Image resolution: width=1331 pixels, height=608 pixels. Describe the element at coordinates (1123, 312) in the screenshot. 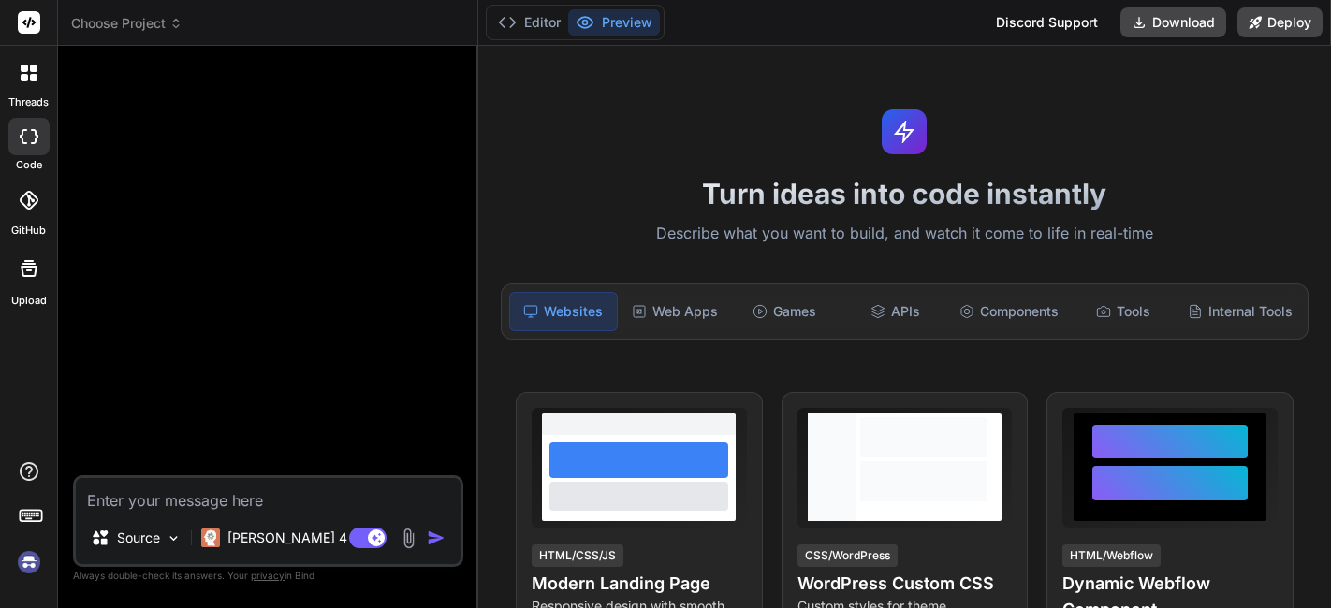

I see `div: Tools` at that location.